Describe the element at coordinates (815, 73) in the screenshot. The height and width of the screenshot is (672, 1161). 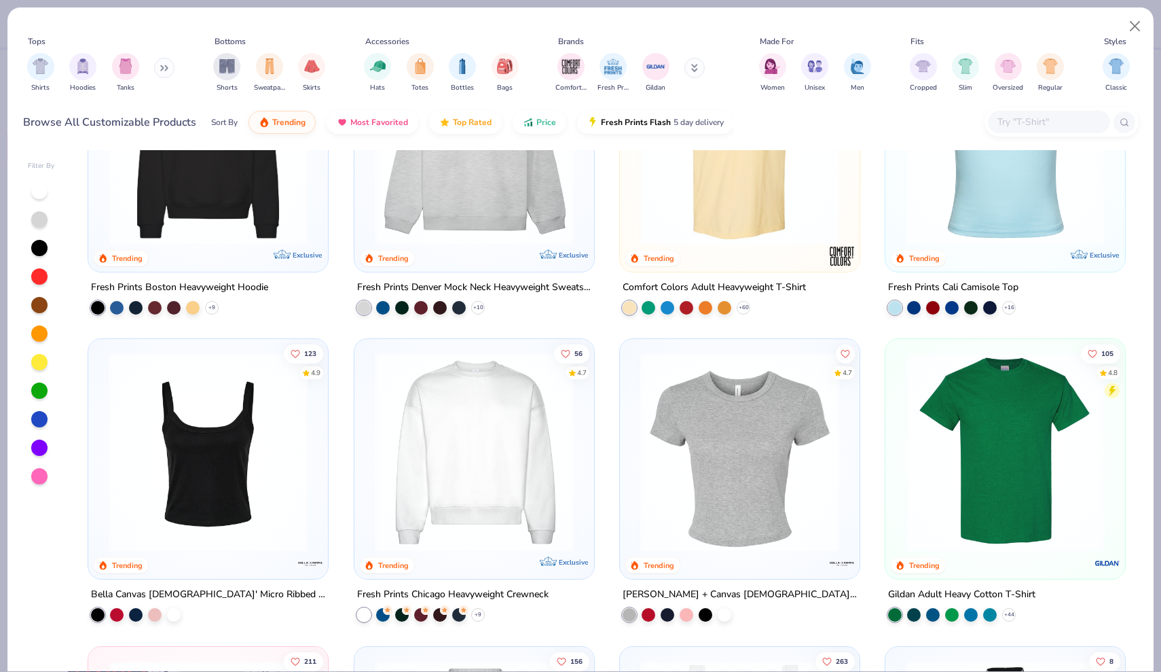
I see `div: filter for Unisex` at that location.